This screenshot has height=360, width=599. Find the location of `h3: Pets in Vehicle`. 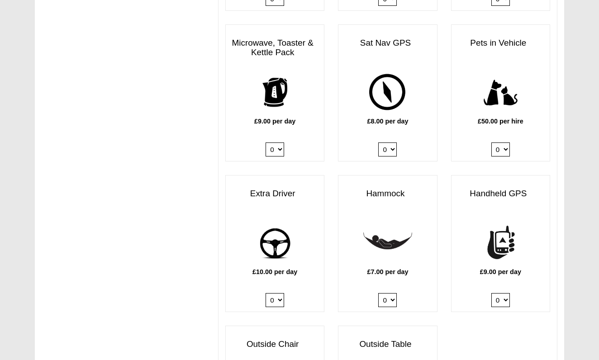

h3: Pets in Vehicle is located at coordinates (500, 43).